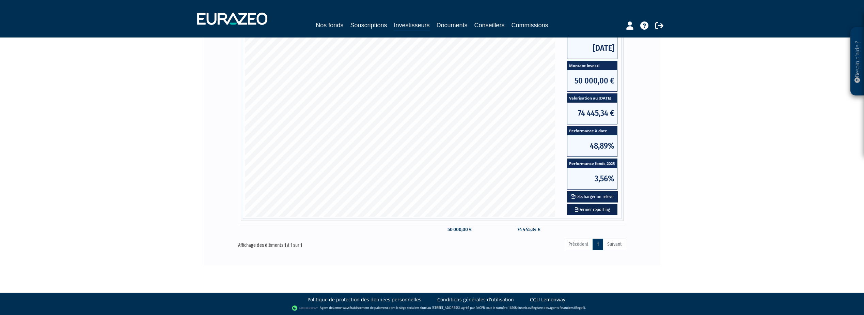  I want to click on span: 74 445,34 €, so click(592, 113).